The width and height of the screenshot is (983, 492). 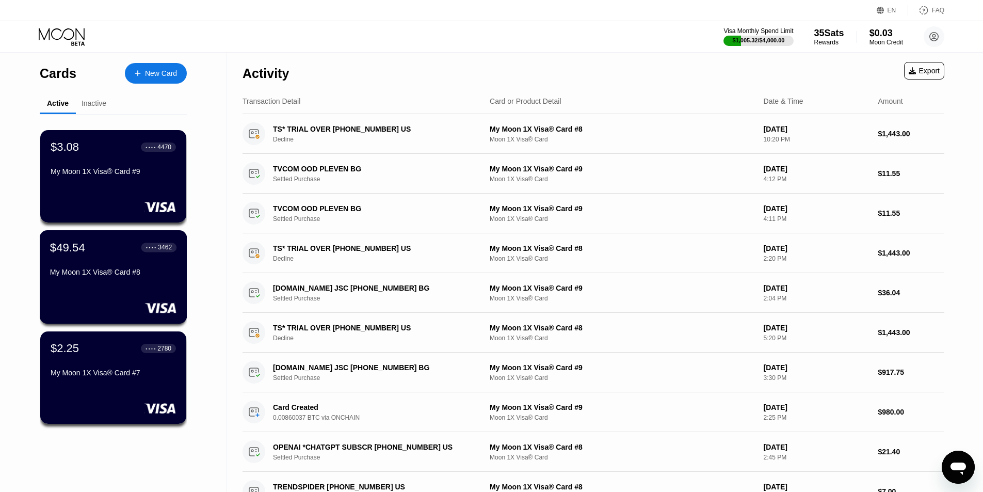 I want to click on div: Inactive, so click(x=94, y=103).